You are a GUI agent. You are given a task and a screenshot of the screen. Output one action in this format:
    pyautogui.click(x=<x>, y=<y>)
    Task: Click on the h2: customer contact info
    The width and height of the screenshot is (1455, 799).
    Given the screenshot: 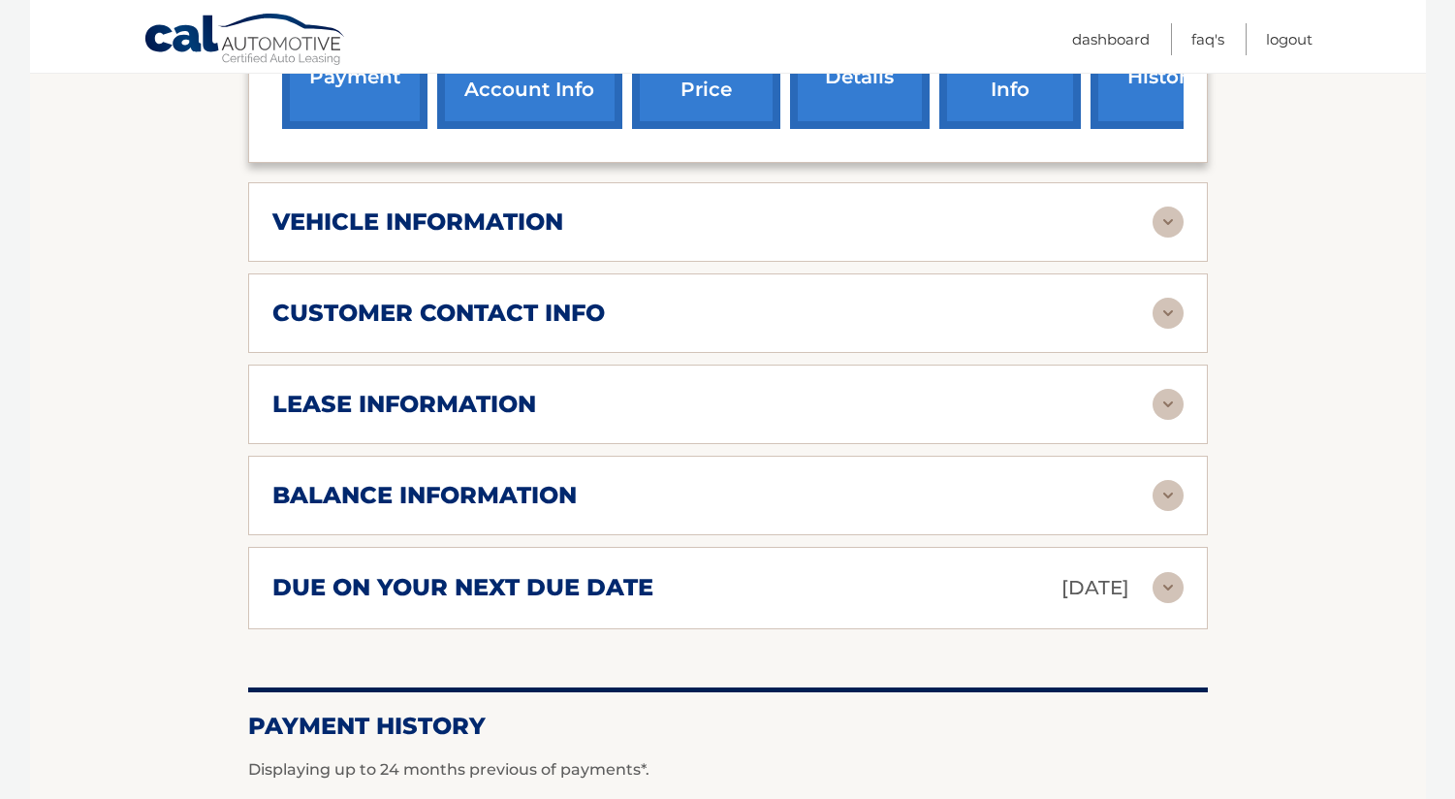 What is the action you would take?
    pyautogui.click(x=438, y=313)
    